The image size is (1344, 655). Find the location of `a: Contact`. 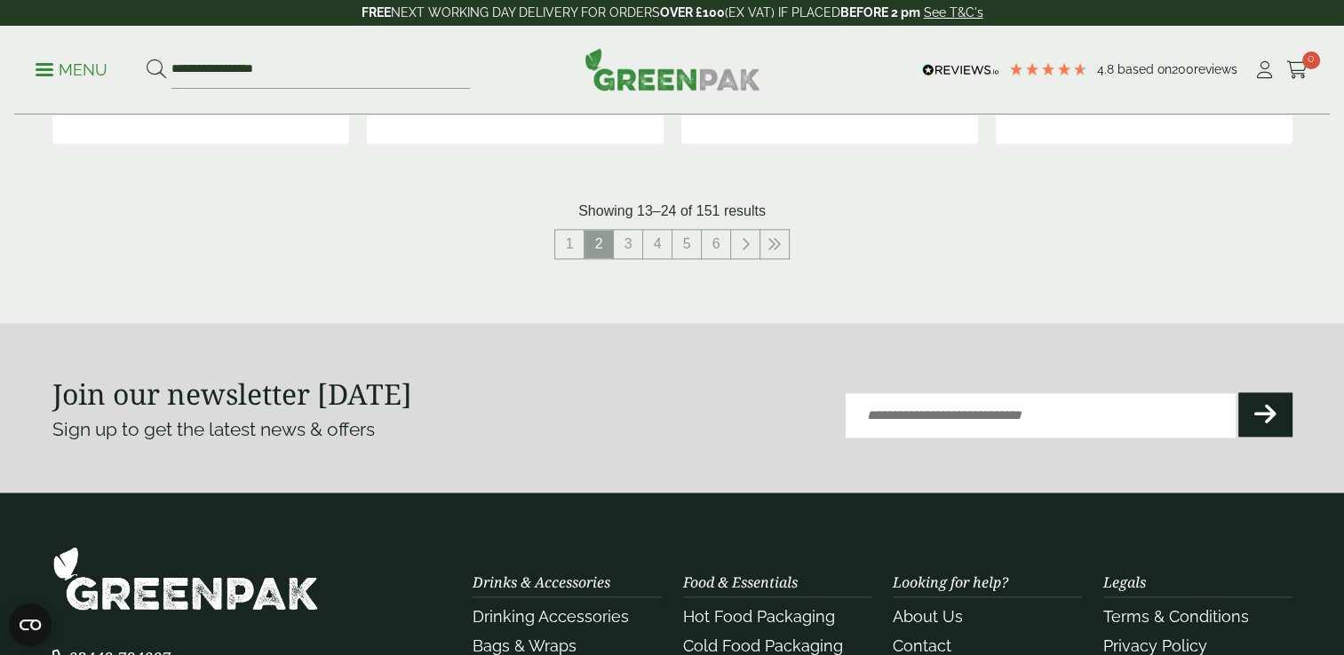

a: Contact is located at coordinates (922, 646).